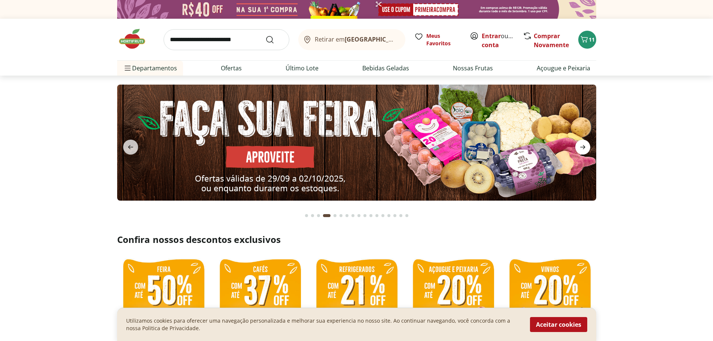 This screenshot has width=713, height=341. Describe the element at coordinates (551, 40) in the screenshot. I see `a: Comprar Novamente` at that location.